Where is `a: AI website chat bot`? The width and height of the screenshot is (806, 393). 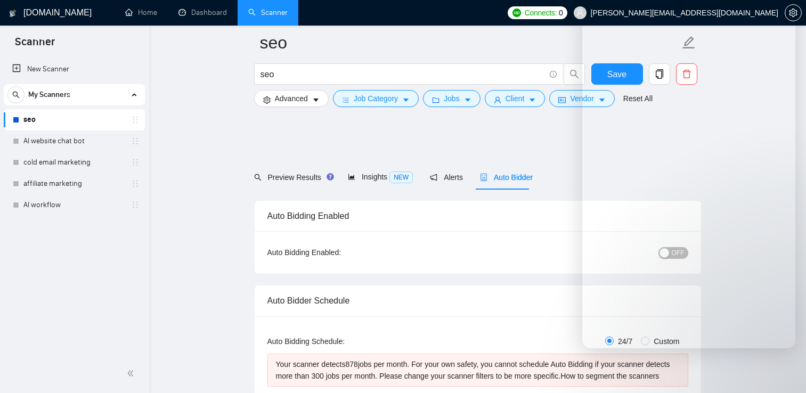
a: AI website chat bot is located at coordinates (74, 141).